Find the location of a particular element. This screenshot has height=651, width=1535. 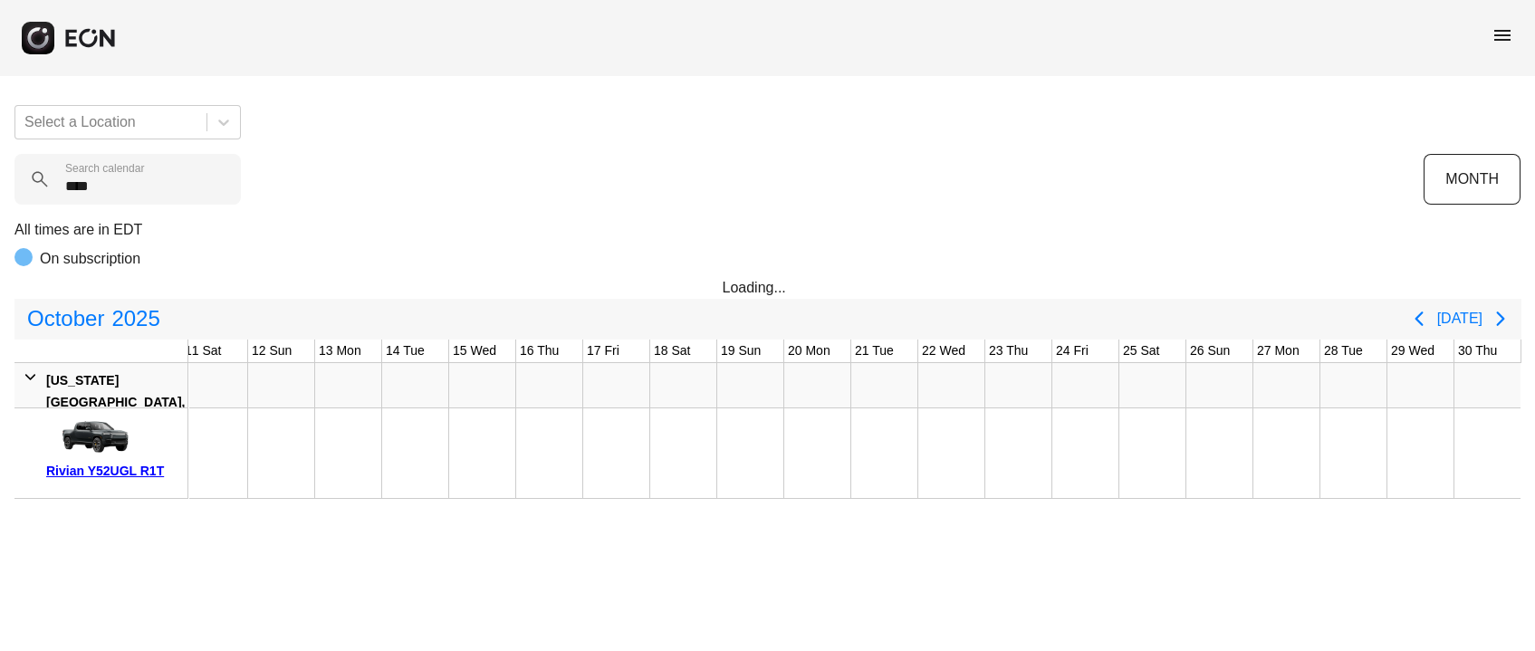

div: 30 Thu is located at coordinates (1477, 350).